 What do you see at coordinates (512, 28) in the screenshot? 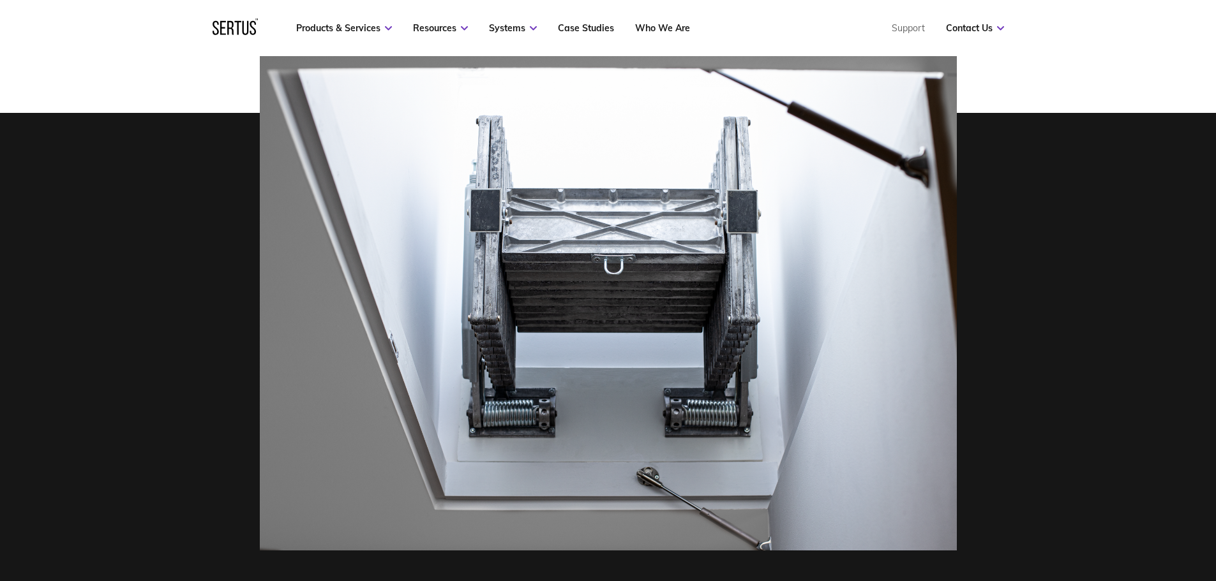
I see `a: Systems` at bounding box center [512, 28].